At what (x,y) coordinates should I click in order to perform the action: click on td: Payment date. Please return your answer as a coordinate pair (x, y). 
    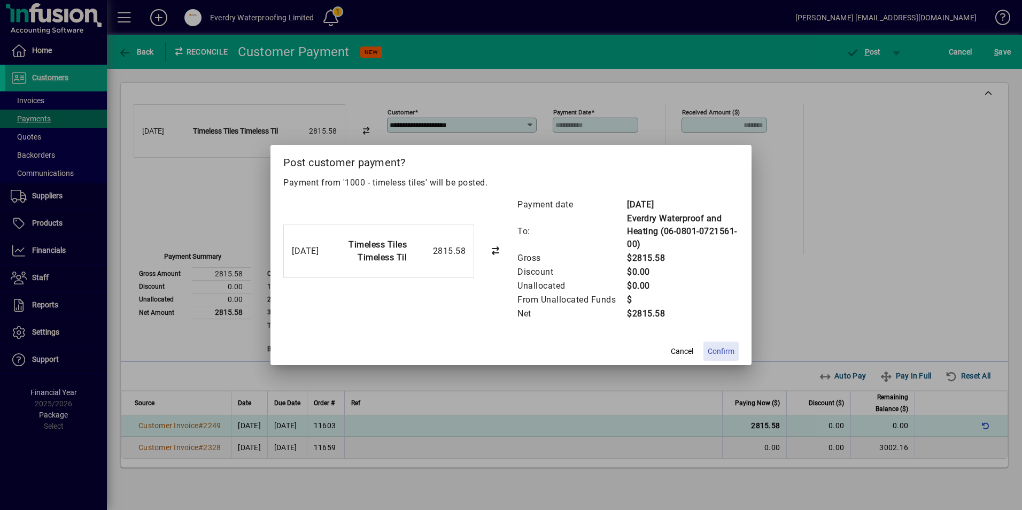
    Looking at the image, I should click on (571, 205).